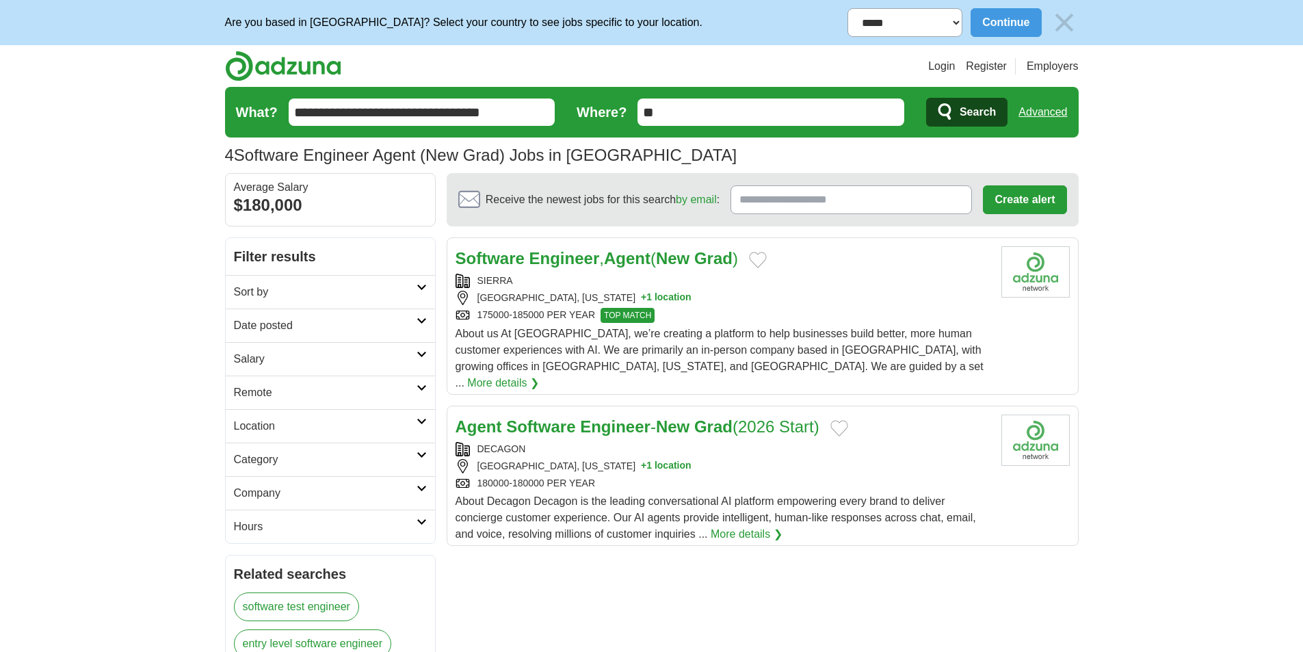 This screenshot has height=652, width=1303. I want to click on h2: Salary, so click(325, 359).